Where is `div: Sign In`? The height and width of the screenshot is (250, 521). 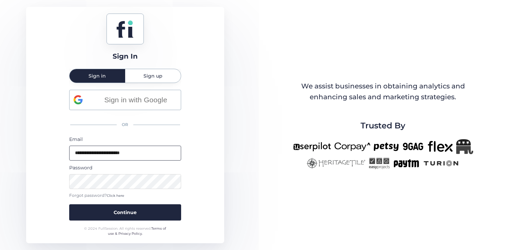
div: Sign In is located at coordinates (125, 56).